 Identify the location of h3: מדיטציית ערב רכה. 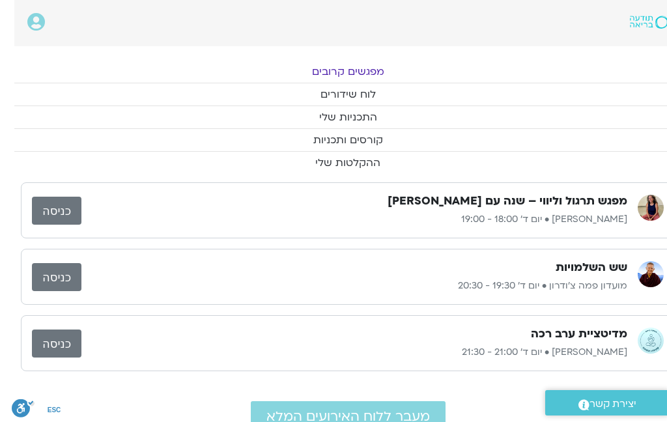
(570, 334).